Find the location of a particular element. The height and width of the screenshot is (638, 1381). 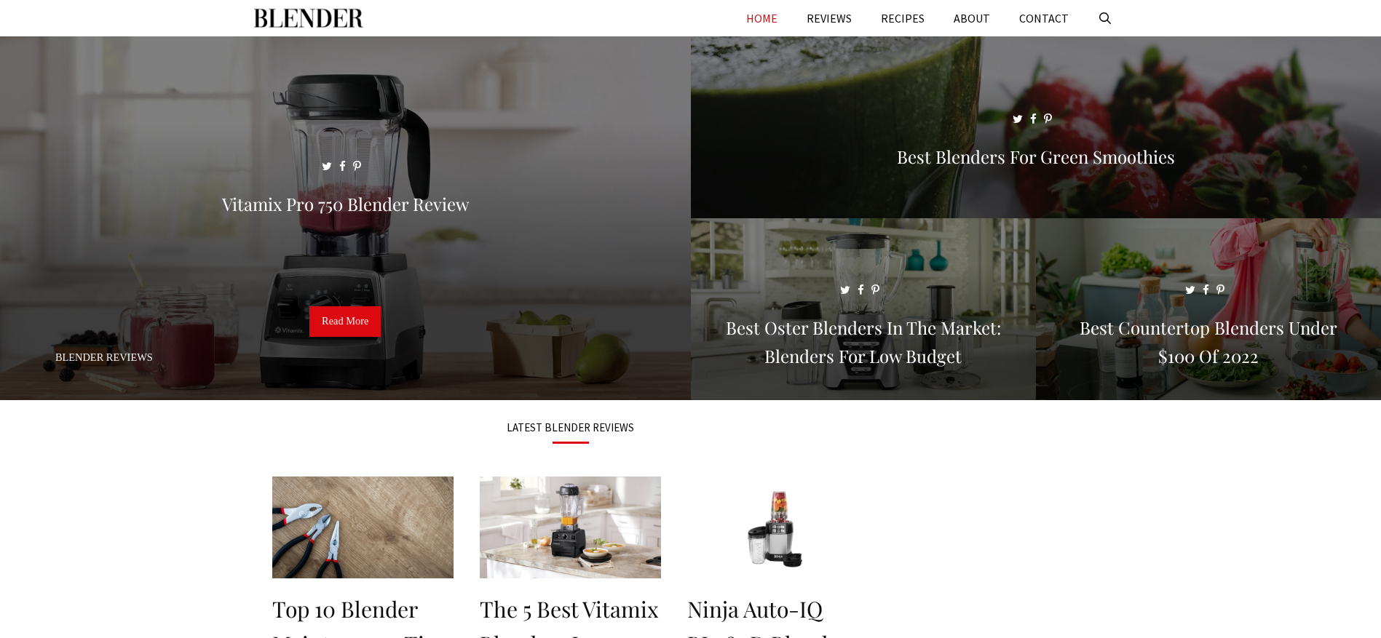

a: Blender Reviews is located at coordinates (104, 357).